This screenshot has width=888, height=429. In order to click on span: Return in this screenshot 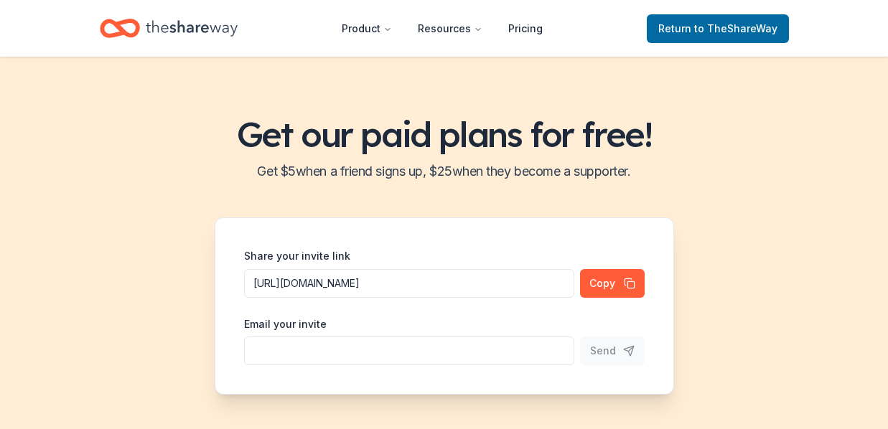, I will do `click(717, 29)`.